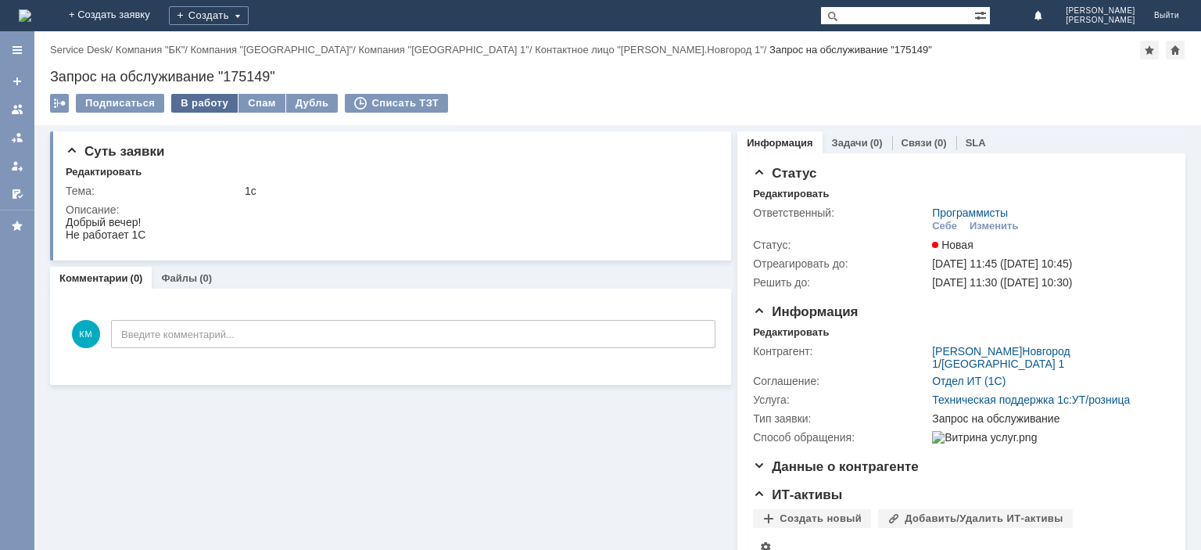  Describe the element at coordinates (982, 14) in the screenshot. I see `span: Расширенный поиск` at that location.